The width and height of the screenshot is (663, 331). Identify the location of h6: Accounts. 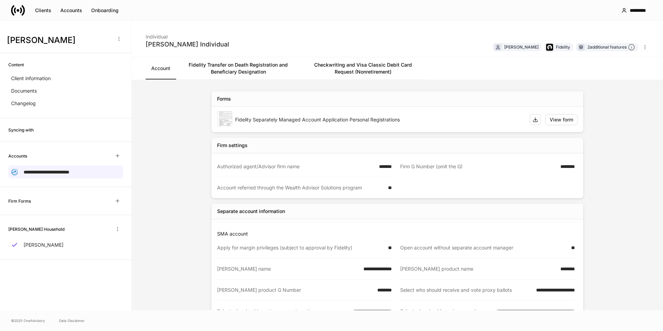
(18, 156).